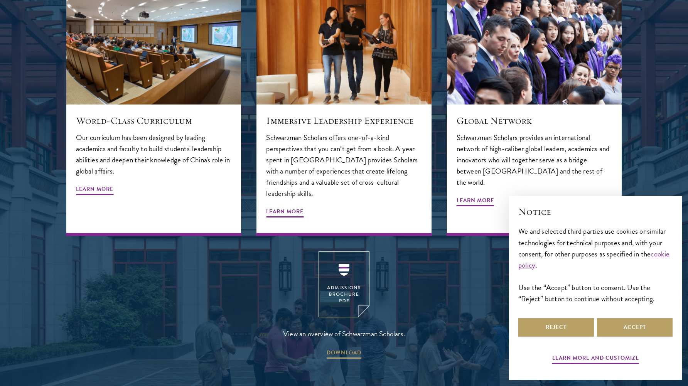 The image size is (688, 386). What do you see at coordinates (596, 359) in the screenshot?
I see `button: Learn more and customize` at bounding box center [596, 359].